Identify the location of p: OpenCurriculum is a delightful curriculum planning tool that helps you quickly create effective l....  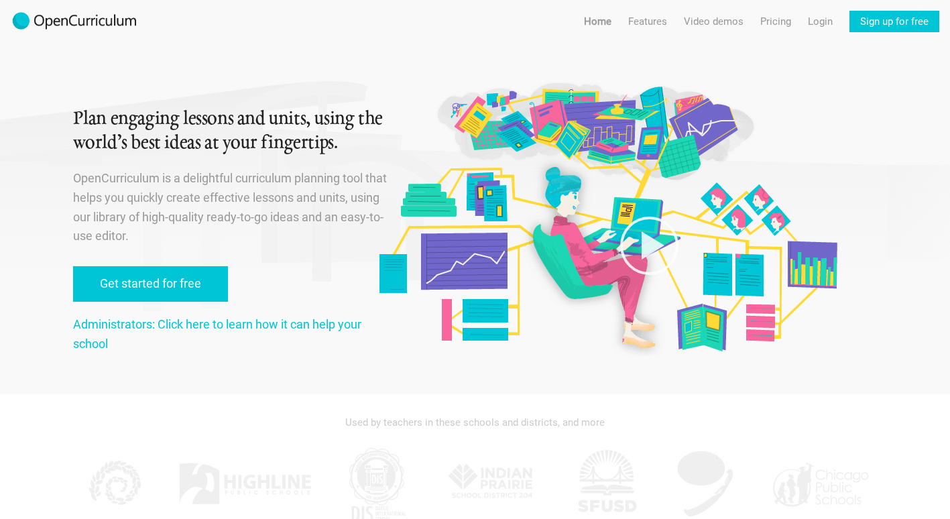
(231, 207).